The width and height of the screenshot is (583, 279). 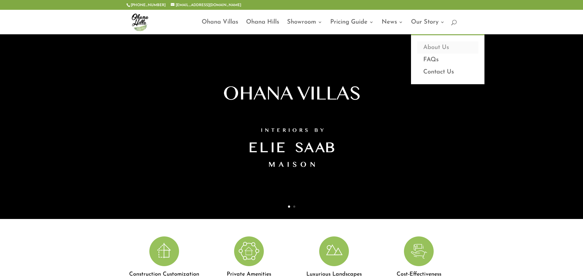 What do you see at coordinates (448, 47) in the screenshot?
I see `a: About Us` at bounding box center [448, 47].